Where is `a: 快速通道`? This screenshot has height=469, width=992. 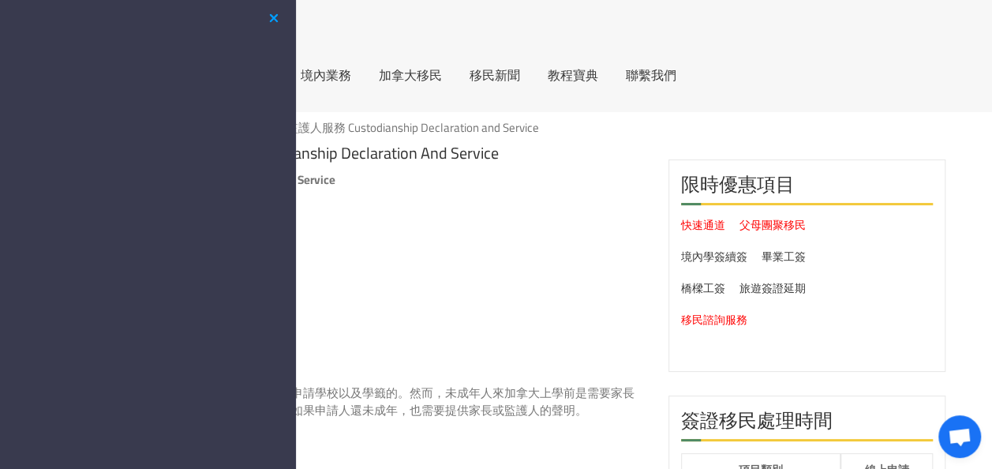
a: 快速通道 is located at coordinates (704, 225).